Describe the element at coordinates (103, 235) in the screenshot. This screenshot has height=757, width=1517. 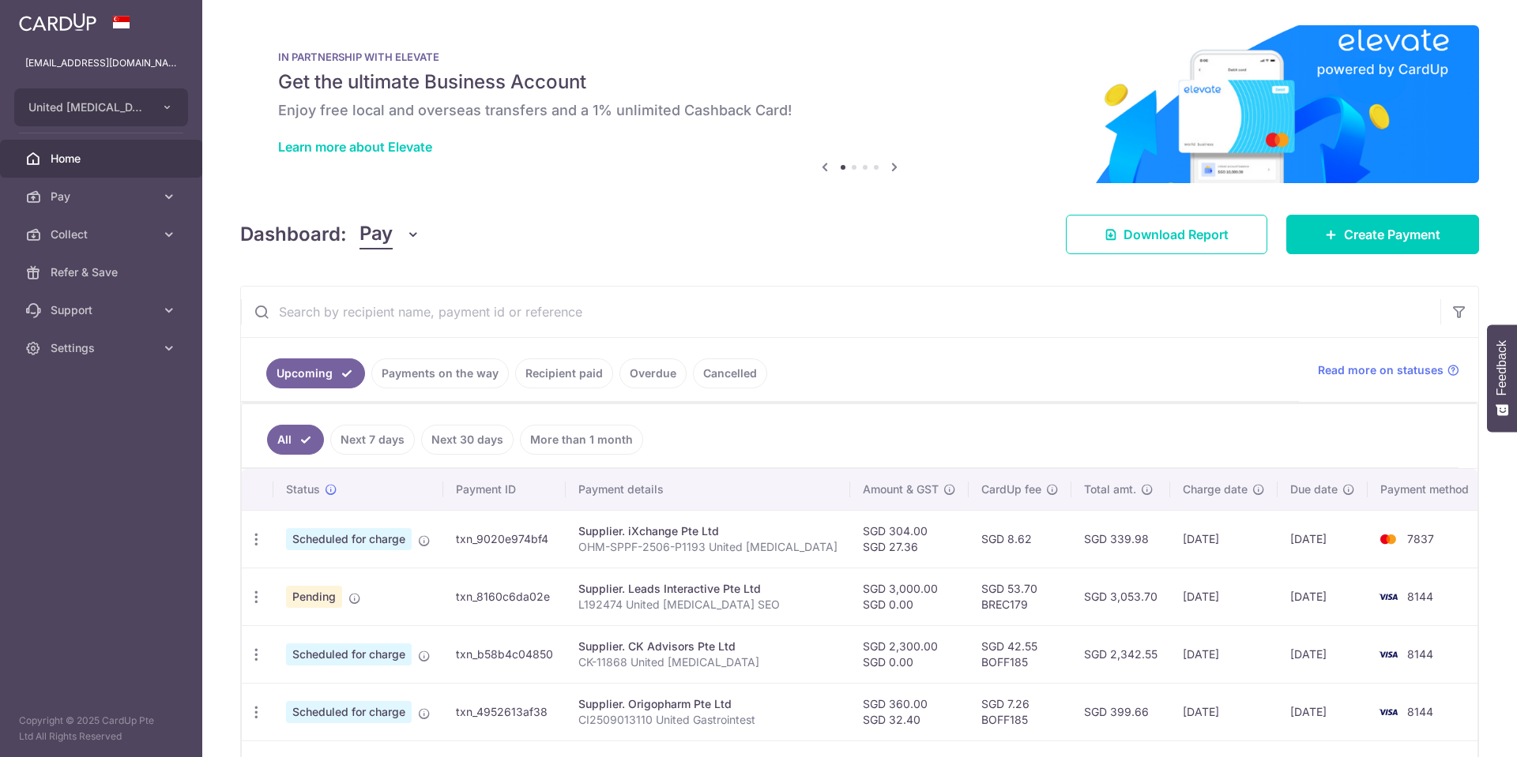
I see `span: Collect` at that location.